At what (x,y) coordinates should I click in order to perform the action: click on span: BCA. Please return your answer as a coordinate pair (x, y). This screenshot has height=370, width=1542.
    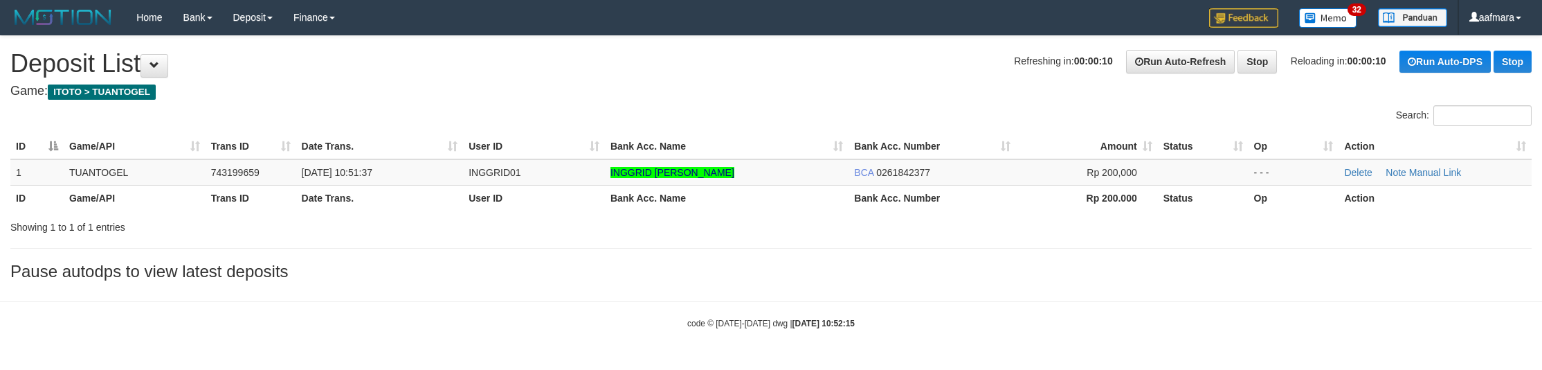
    Looking at the image, I should click on (864, 172).